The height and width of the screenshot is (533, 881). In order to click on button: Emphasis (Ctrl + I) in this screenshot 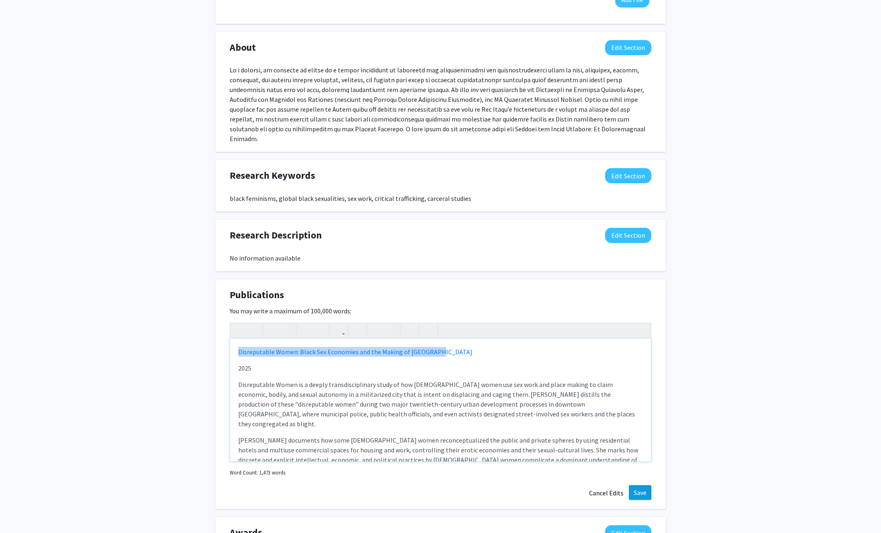, I will do `click(286, 330)`.